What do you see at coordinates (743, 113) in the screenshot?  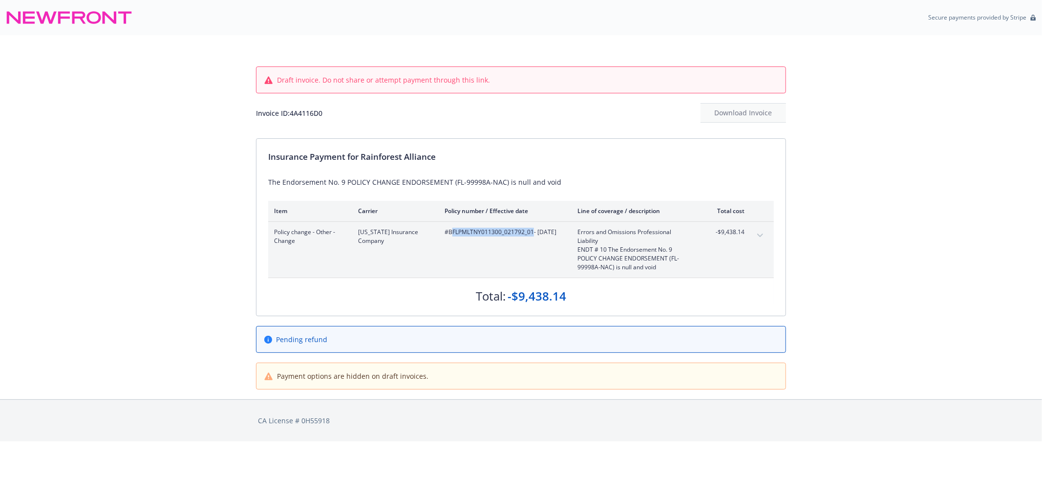 I see `button: Download Invoice` at bounding box center [743, 113].